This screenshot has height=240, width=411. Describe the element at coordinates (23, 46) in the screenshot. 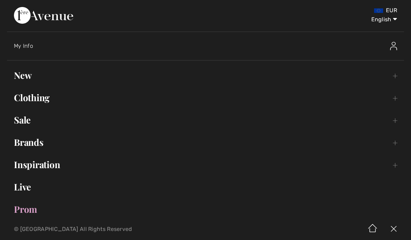

I see `span: My Info` at that location.